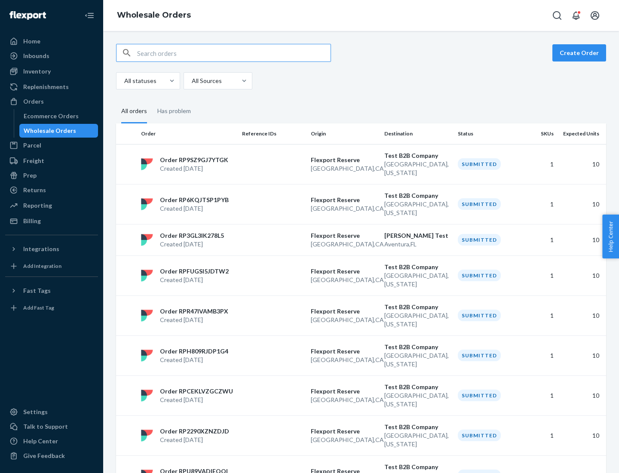 The image size is (619, 473). I want to click on div: Inventory, so click(37, 71).